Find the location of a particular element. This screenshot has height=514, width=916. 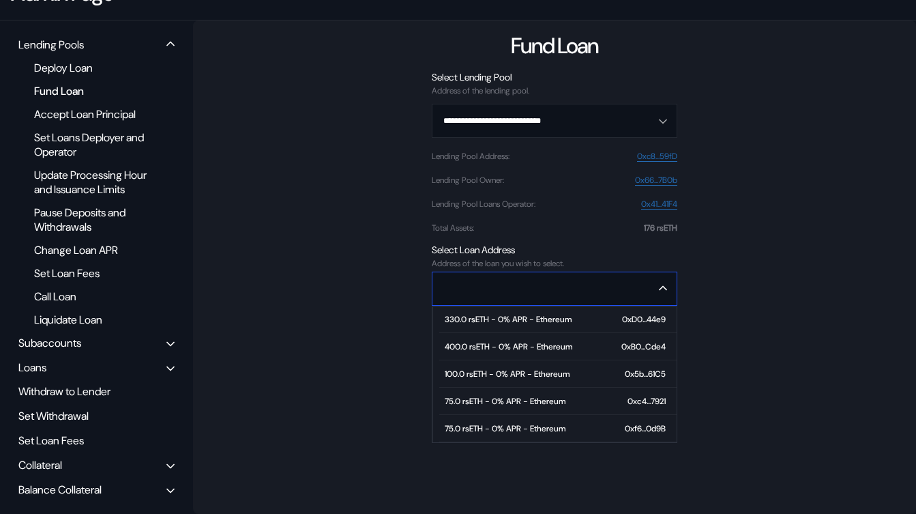

div: Address of the lending pool. is located at coordinates (555, 91).